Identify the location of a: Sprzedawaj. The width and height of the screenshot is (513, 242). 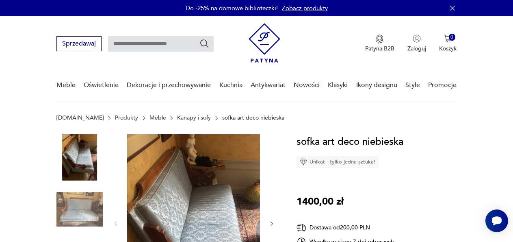
(79, 44).